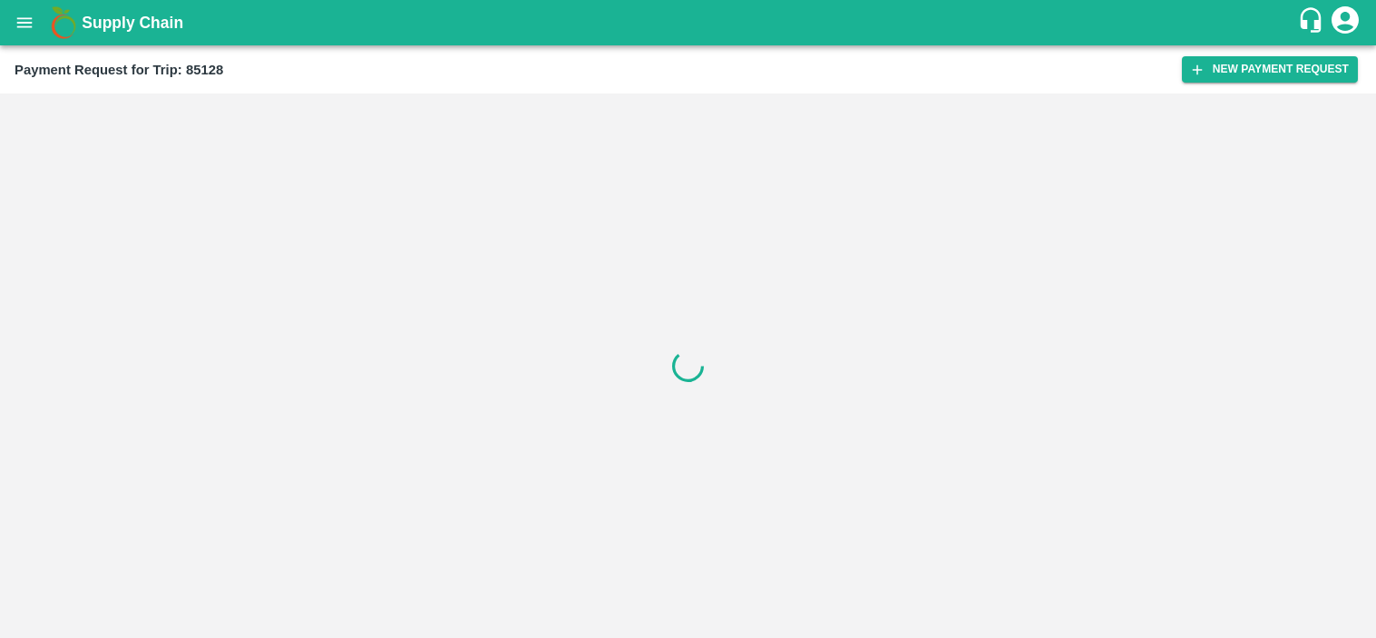 This screenshot has height=638, width=1376. I want to click on button: open drawer, so click(24, 23).